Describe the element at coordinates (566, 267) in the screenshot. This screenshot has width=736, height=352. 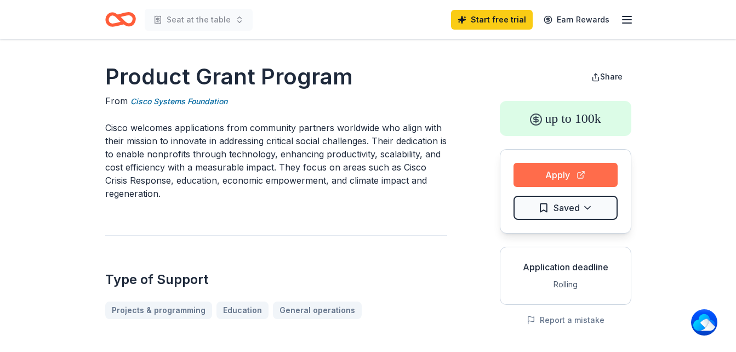
I see `div: Application deadline` at that location.